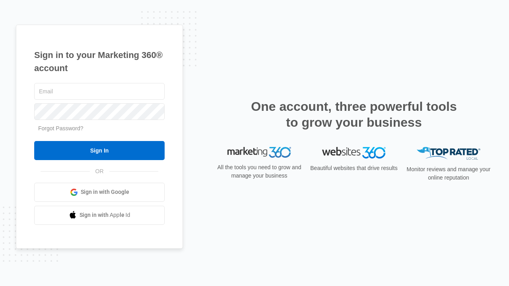 This screenshot has height=286, width=509. I want to click on img: Websites 360, so click(354, 153).